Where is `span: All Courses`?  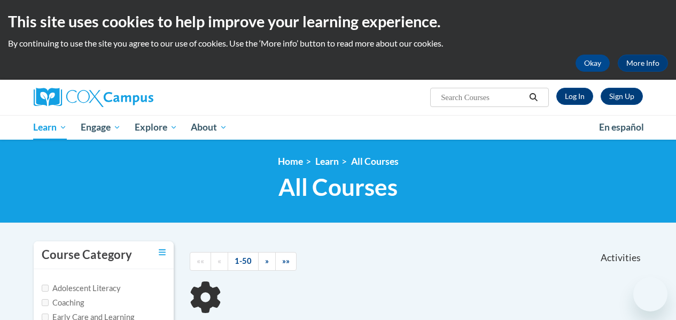 span: All Courses is located at coordinates (338, 187).